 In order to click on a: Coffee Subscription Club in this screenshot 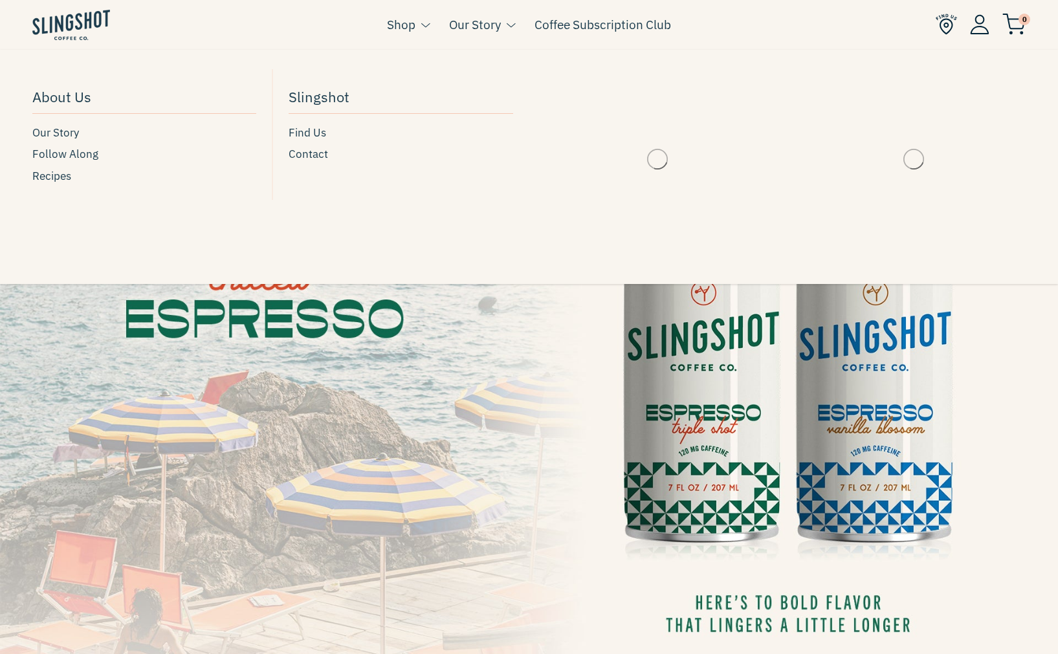, I will do `click(602, 25)`.